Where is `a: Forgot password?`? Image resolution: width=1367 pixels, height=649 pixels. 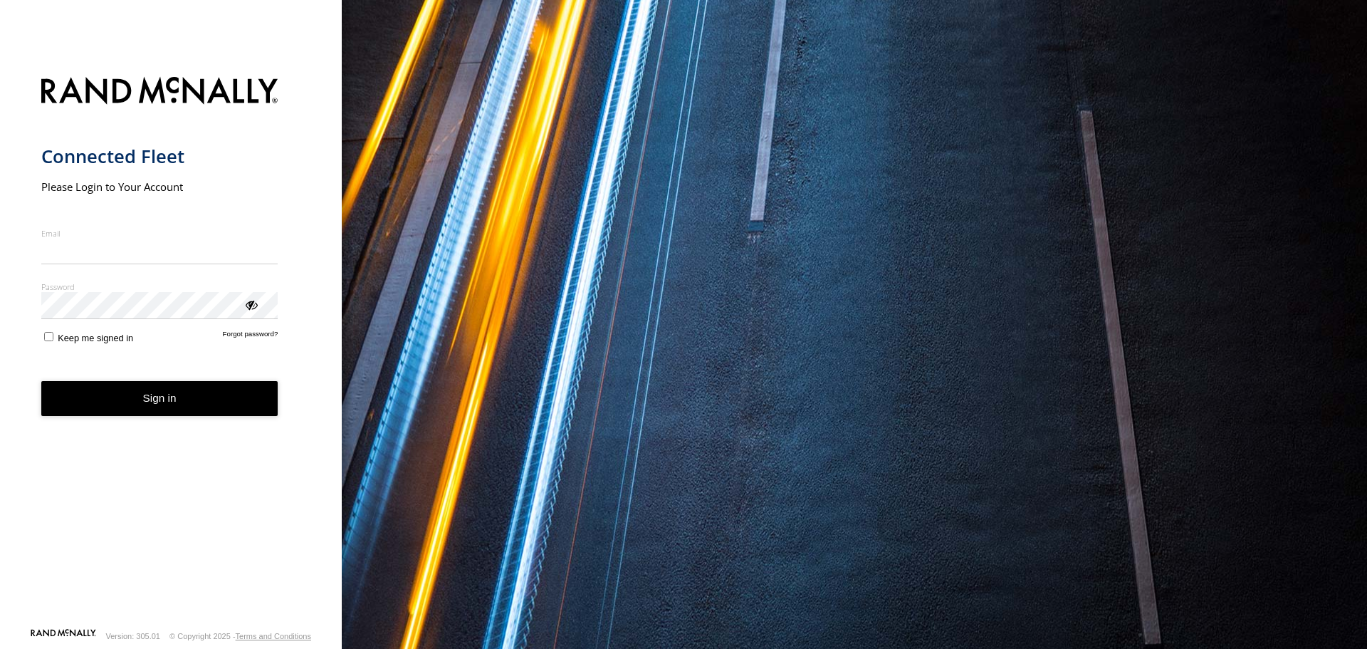 a: Forgot password? is located at coordinates (251, 336).